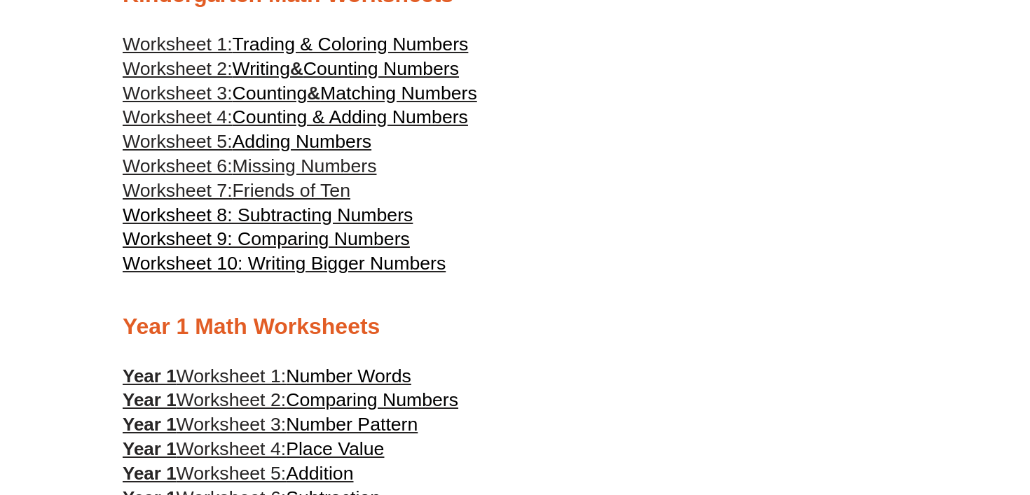 The width and height of the screenshot is (1030, 495). Describe the element at coordinates (305, 166) in the screenshot. I see `span: Missing Numbers` at that location.